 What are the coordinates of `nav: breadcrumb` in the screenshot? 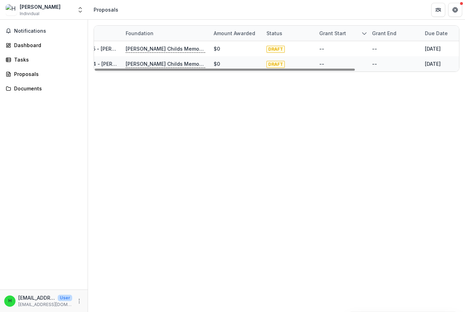 It's located at (106, 9).